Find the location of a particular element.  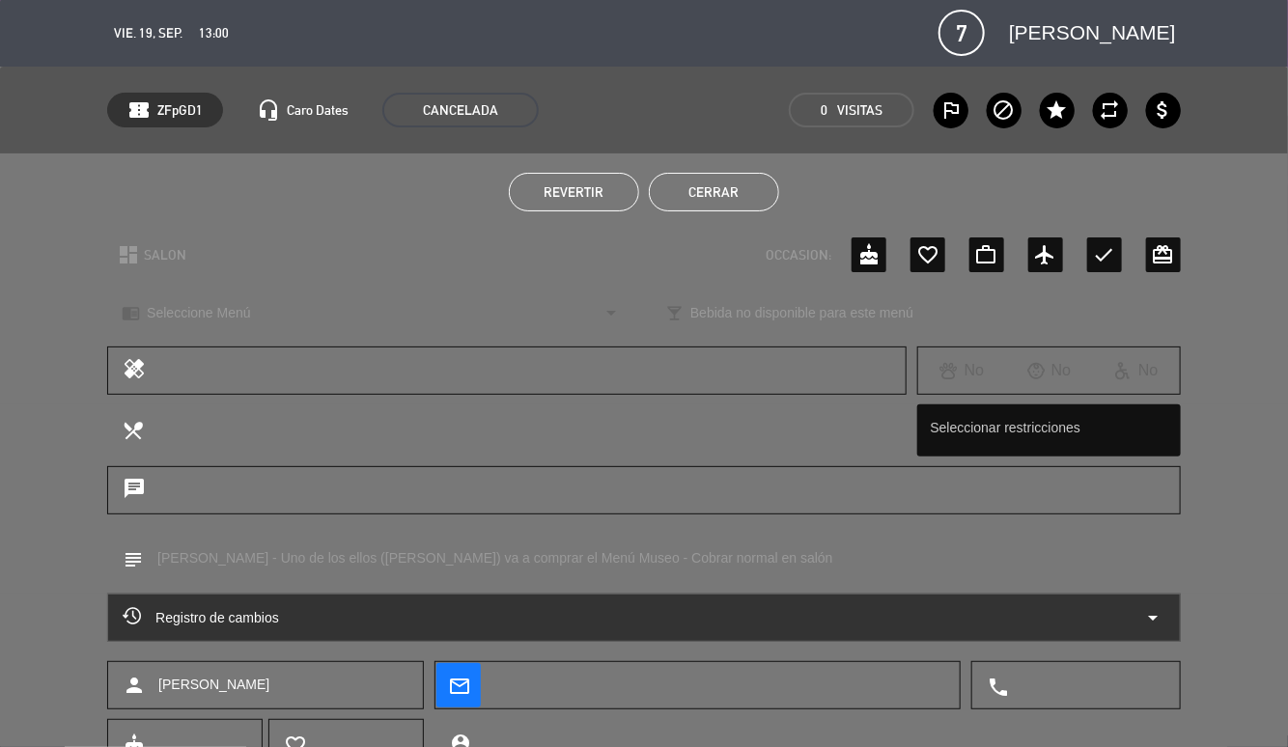

i: cake is located at coordinates (869, 255).